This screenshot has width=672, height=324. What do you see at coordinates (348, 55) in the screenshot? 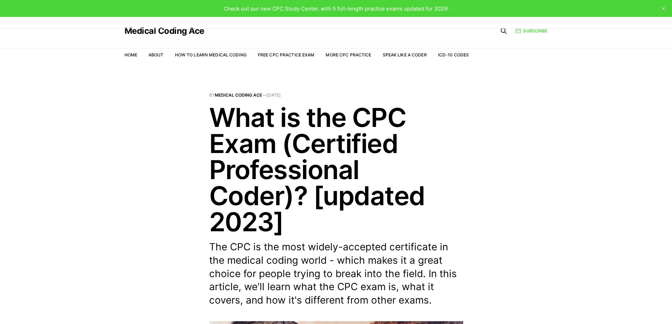
I see `a: More CPC Practice` at bounding box center [348, 55].